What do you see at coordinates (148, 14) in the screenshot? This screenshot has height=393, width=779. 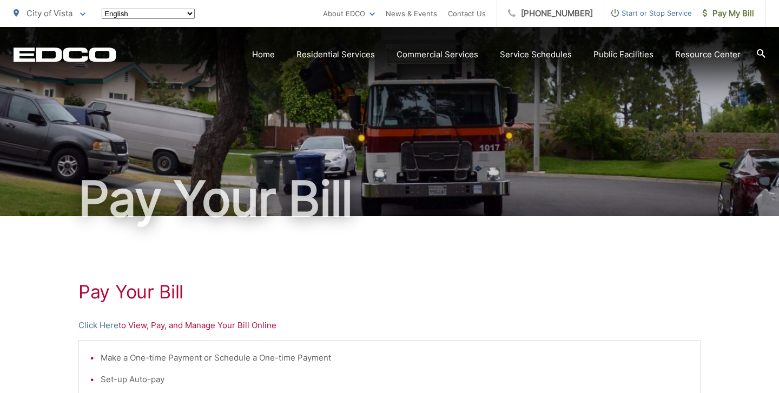 I see `select: Select a language` at bounding box center [148, 14].